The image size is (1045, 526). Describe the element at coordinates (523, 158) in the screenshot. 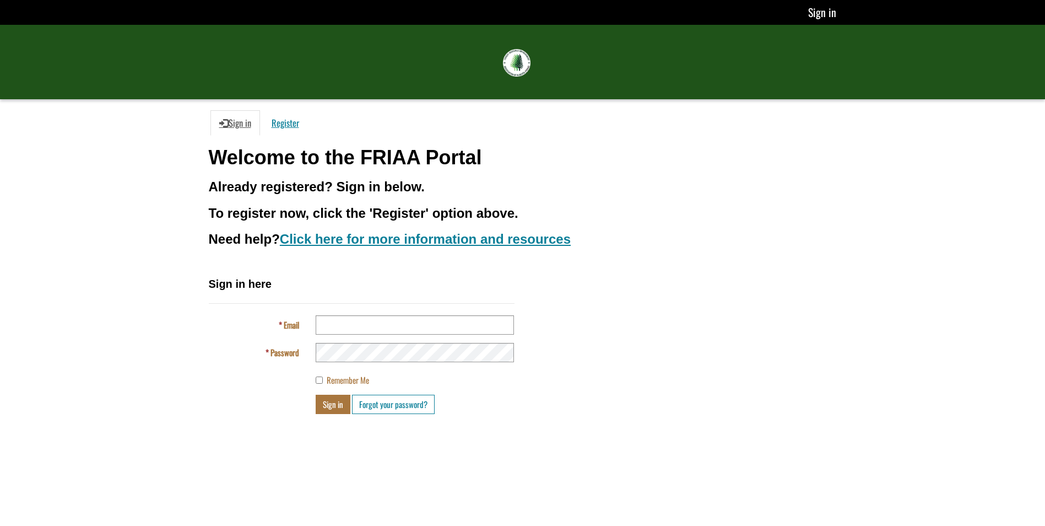

I see `h1: Welcome to the FRIAA Portal` at that location.